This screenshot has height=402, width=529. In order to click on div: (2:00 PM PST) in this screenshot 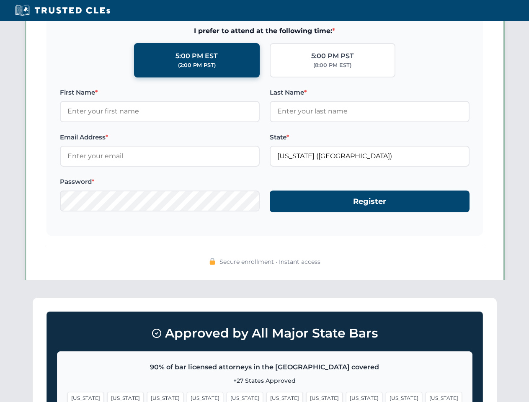, I will do `click(197, 65)`.